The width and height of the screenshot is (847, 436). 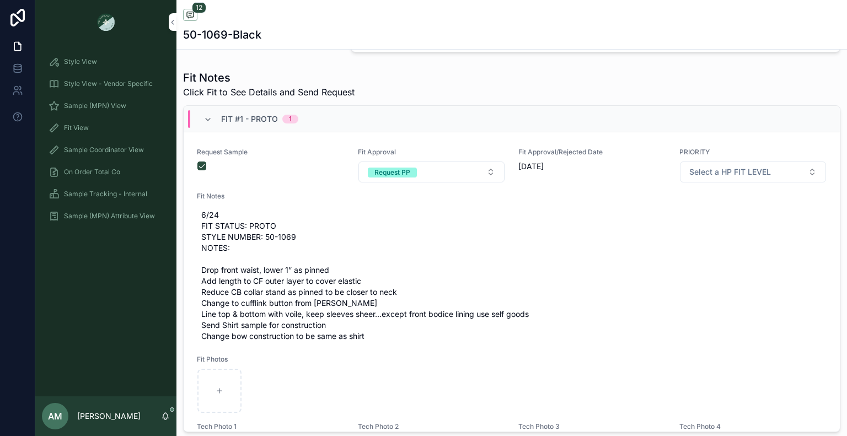 What do you see at coordinates (753, 427) in the screenshot?
I see `span: Tech Photo 4` at bounding box center [753, 427].